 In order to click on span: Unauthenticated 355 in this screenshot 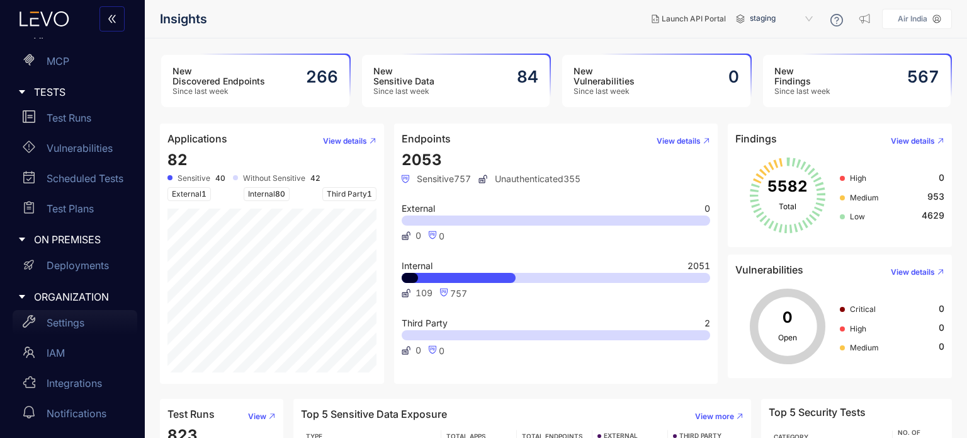, I will do `click(529, 179)`.